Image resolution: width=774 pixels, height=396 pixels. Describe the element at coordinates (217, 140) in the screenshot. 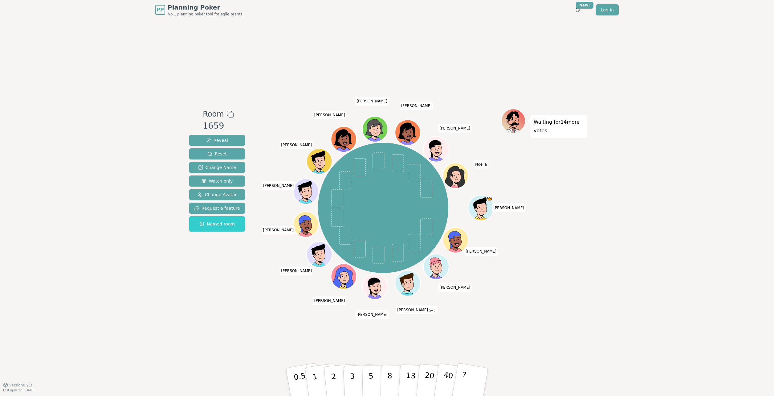

I see `span: Reveal` at that location.